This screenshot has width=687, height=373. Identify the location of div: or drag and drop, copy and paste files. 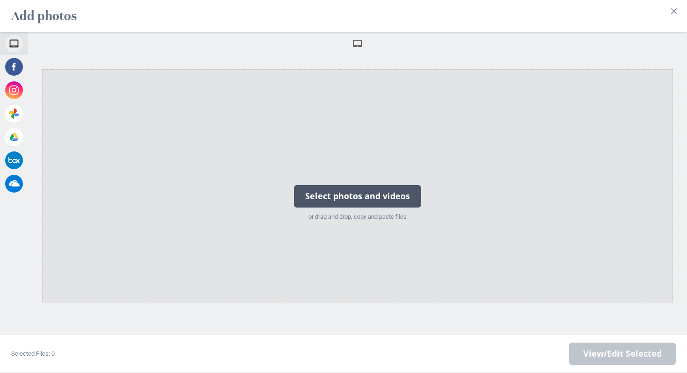
(358, 217).